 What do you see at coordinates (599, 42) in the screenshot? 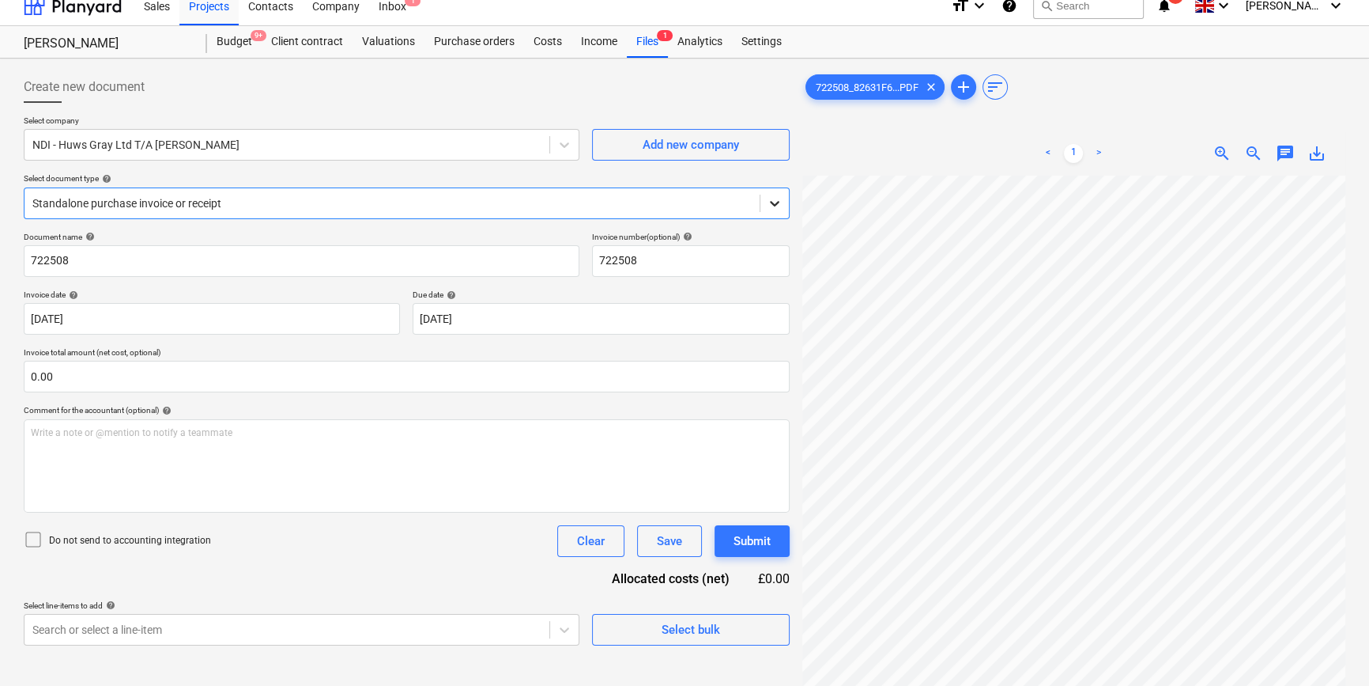
I see `div: Income` at bounding box center [599, 42].